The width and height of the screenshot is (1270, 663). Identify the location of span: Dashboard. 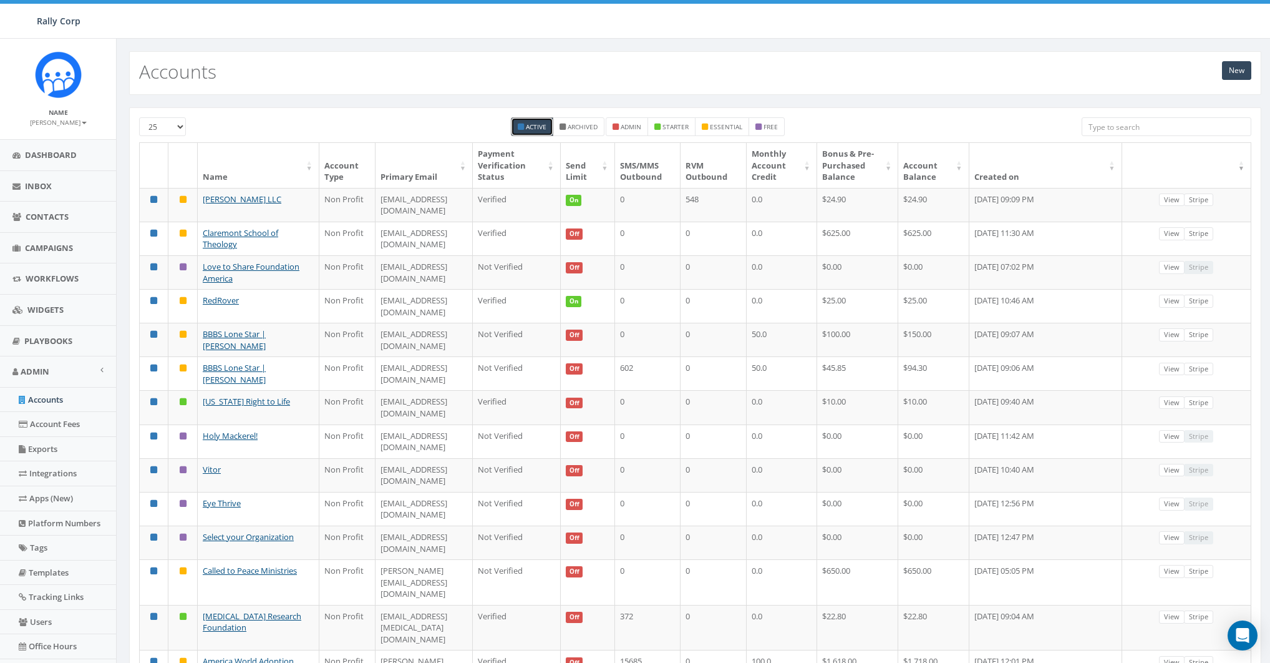
(51, 155).